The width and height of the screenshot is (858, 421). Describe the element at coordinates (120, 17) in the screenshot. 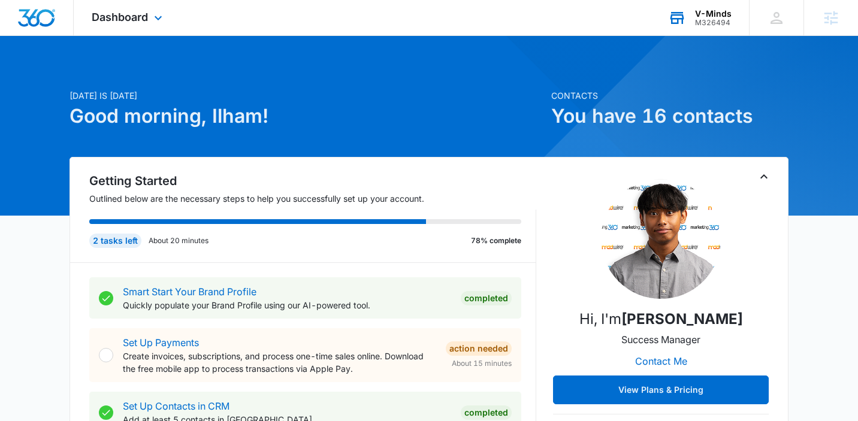

I see `span: Dashboard` at that location.